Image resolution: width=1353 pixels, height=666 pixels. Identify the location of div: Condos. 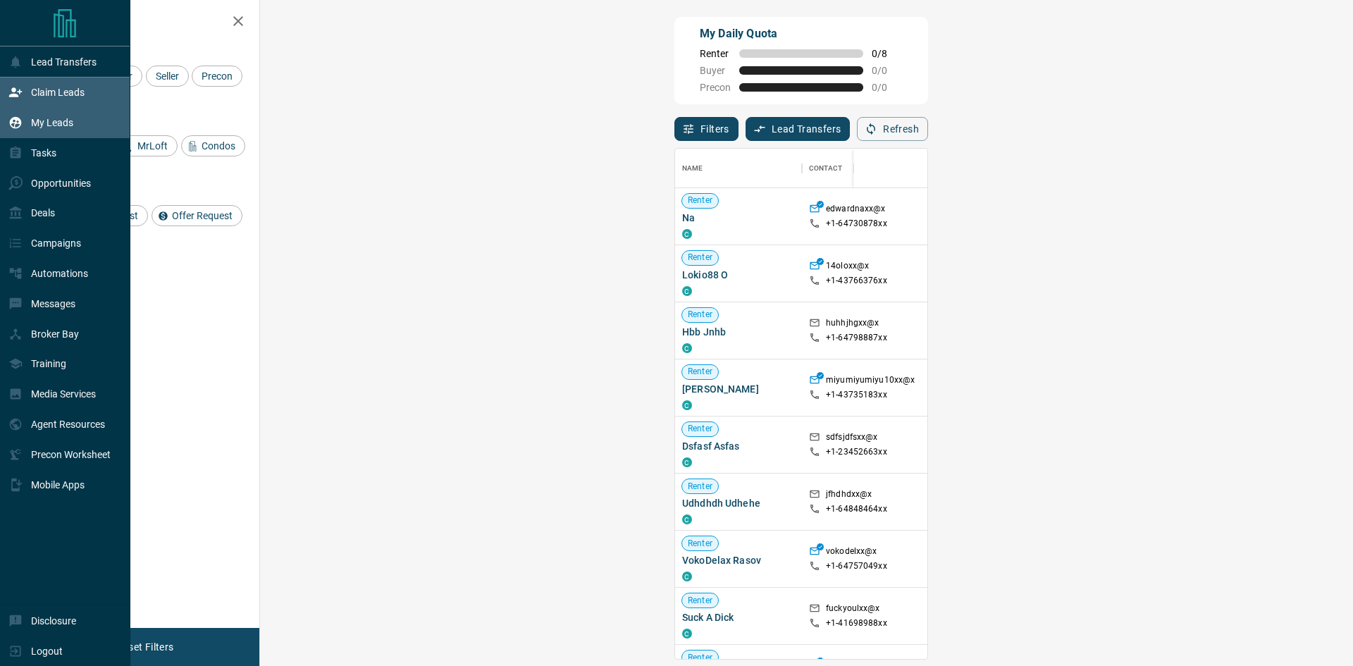
(213, 146).